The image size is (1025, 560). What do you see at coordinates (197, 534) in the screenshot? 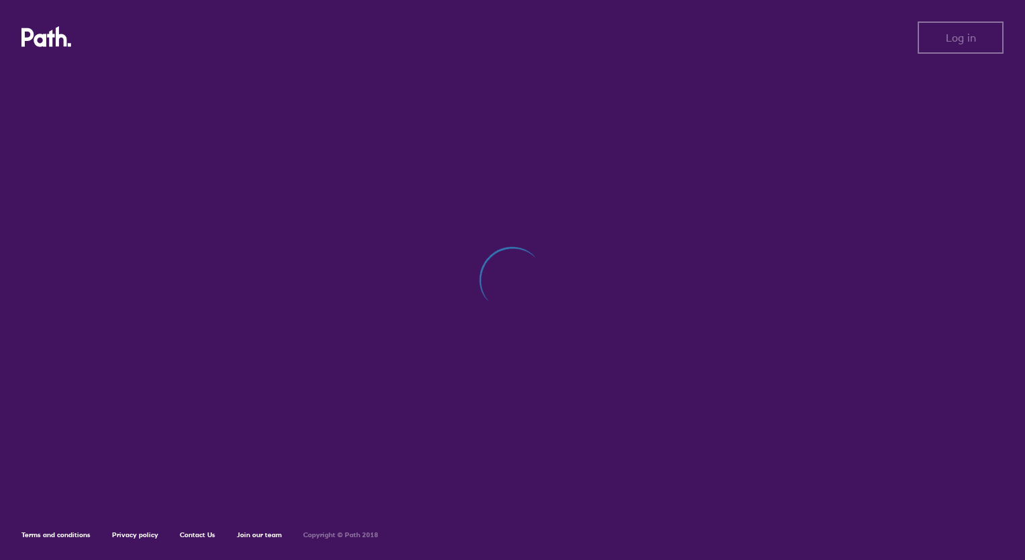
I see `a: Contact Us` at bounding box center [197, 534].